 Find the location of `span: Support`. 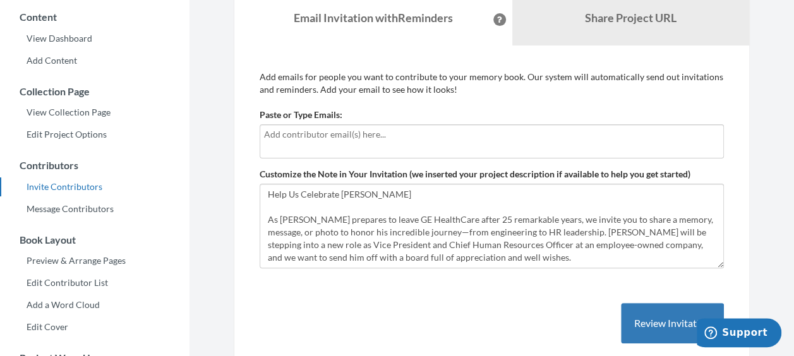

span: Support is located at coordinates (48, 15).